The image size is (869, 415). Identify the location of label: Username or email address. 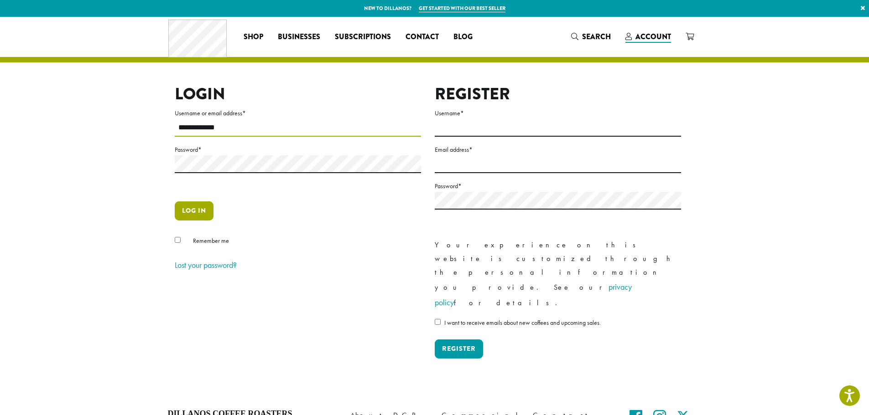
(298, 113).